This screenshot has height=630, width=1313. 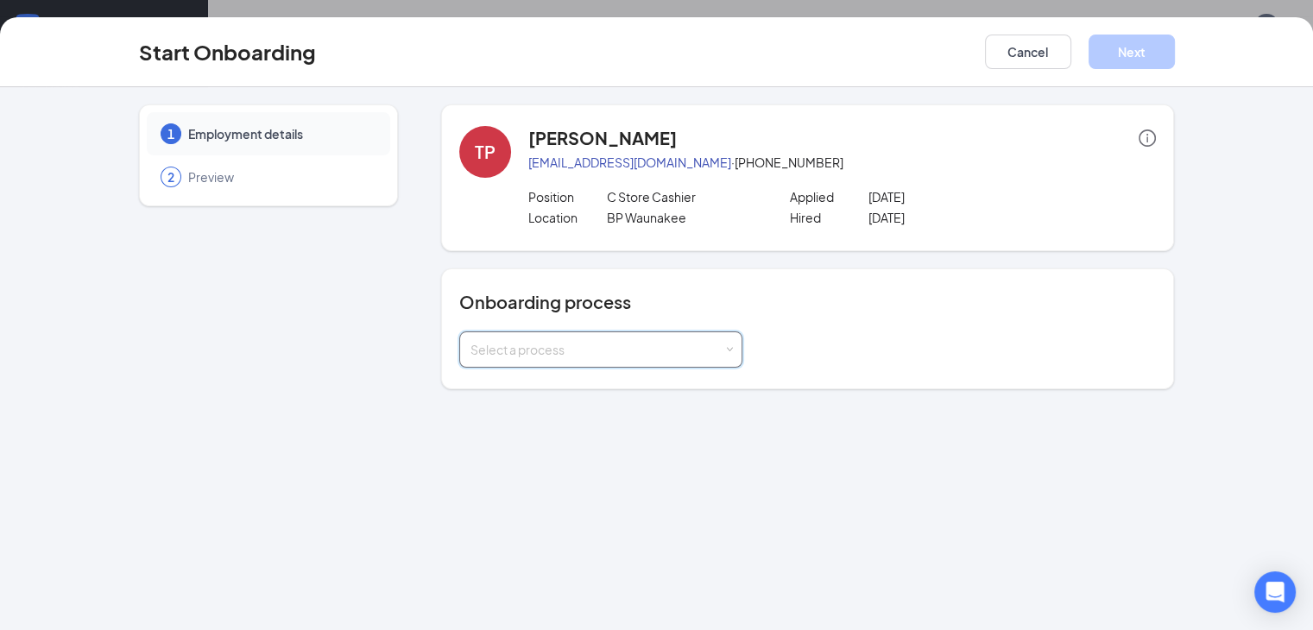 What do you see at coordinates (1275, 592) in the screenshot?
I see `div: Open Intercom Messenger` at bounding box center [1275, 592].